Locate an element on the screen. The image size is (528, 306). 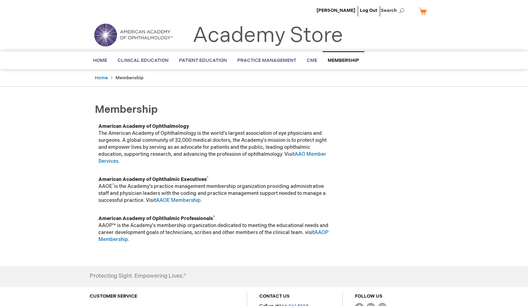
p: The American Academy of Ophthalmology is the world’s largest association of eye physicians and su... is located at coordinates (215, 144).